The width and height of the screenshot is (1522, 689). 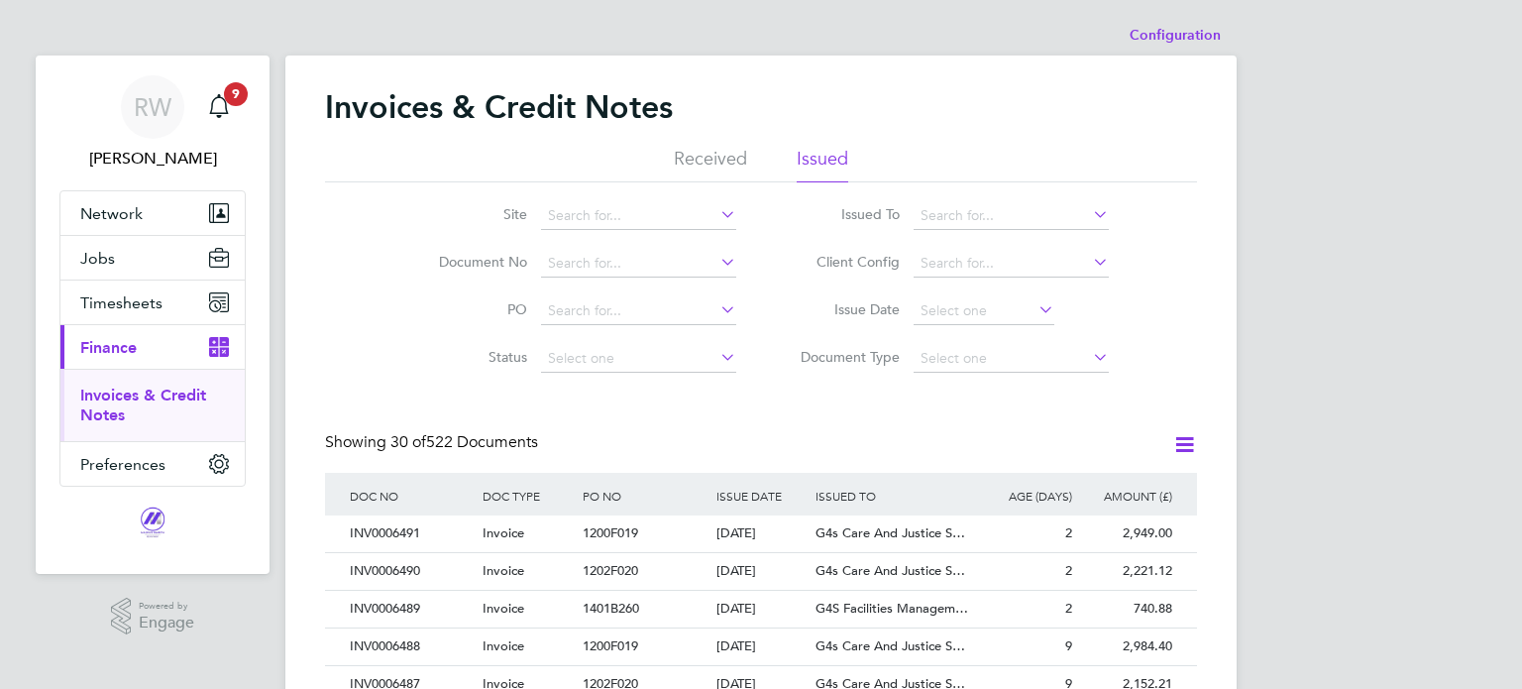 What do you see at coordinates (153, 258) in the screenshot?
I see `button: Jobs` at bounding box center [153, 258].